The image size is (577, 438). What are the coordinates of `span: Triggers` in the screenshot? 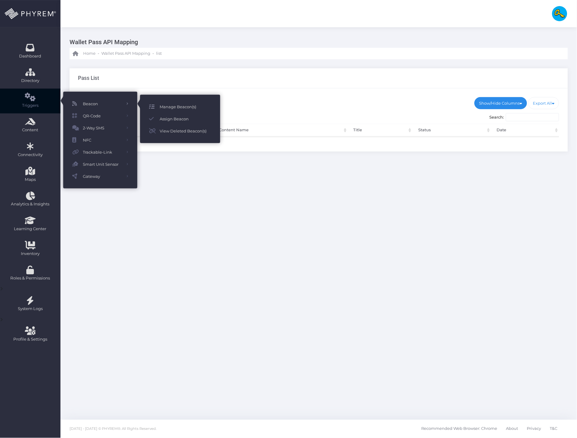 It's located at (30, 106).